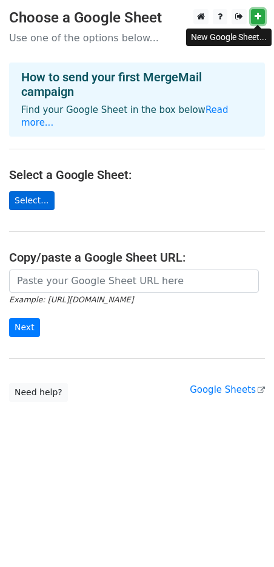  Describe the element at coordinates (137, 18) in the screenshot. I see `h3: Choose a Google Sheet` at that location.